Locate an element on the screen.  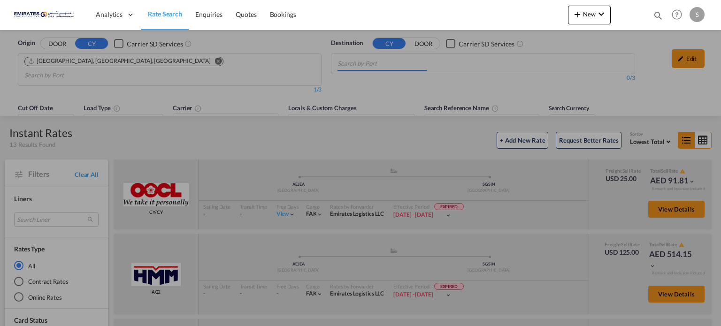
span: New is located at coordinates (589, 14).